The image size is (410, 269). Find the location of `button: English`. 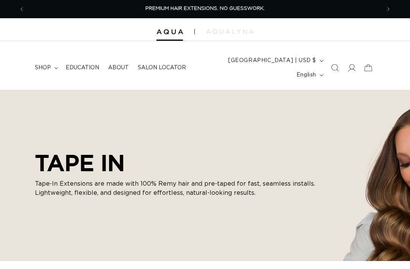

button: English is located at coordinates (309, 75).